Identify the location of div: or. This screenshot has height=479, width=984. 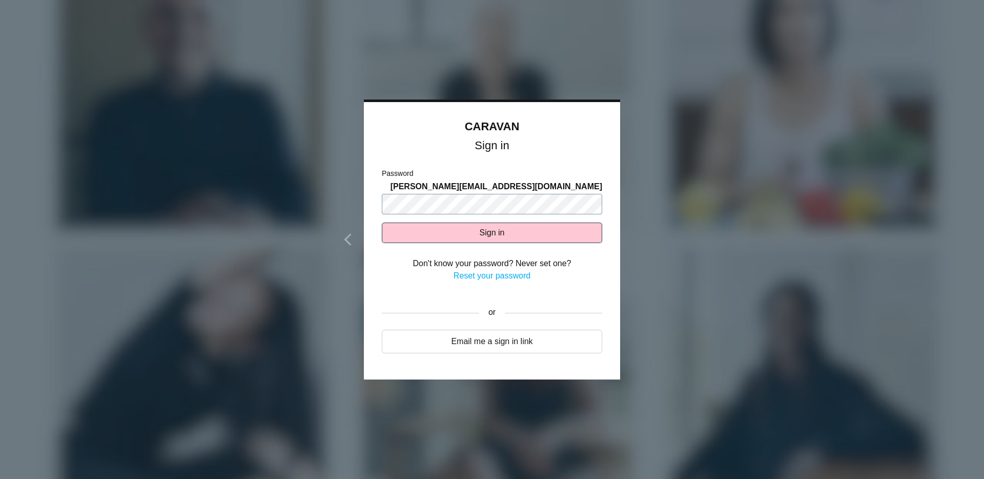
(492, 313).